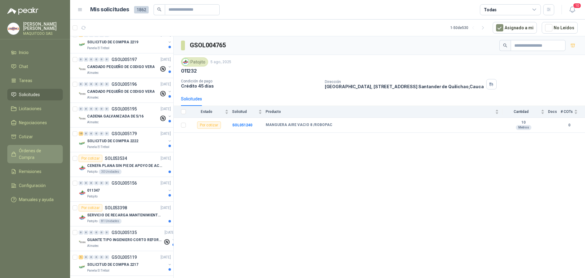 The width and height of the screenshot is (585, 278). Describe the element at coordinates (515, 28) in the screenshot. I see `button: Asignado a mi` at that location.